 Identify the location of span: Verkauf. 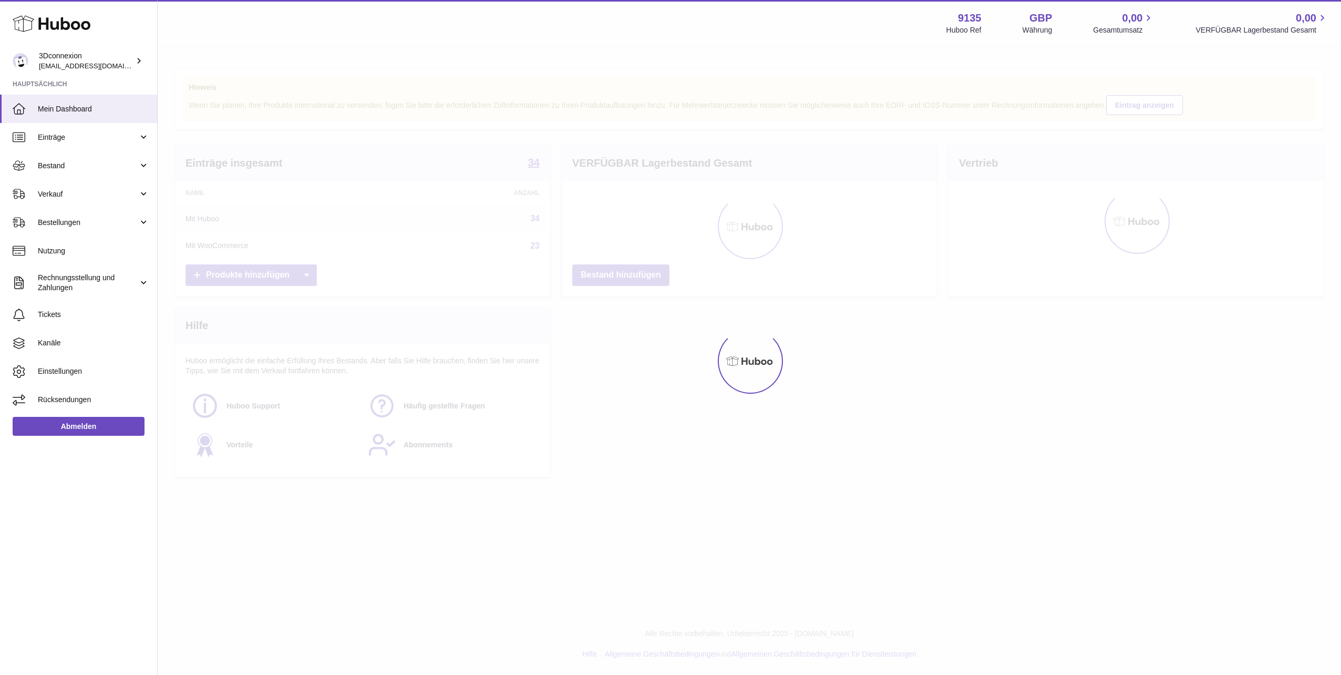
(88, 194).